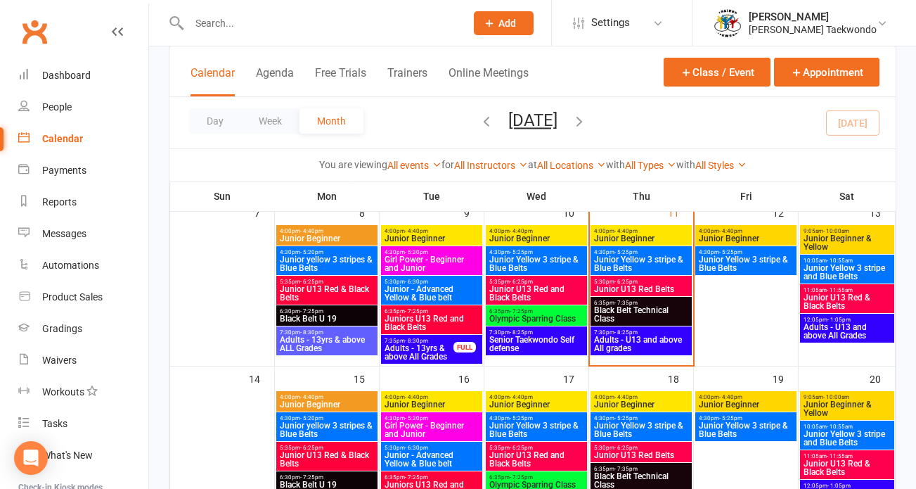 Image resolution: width=916 pixels, height=489 pixels. I want to click on span: - 5:20pm, so click(311, 418).